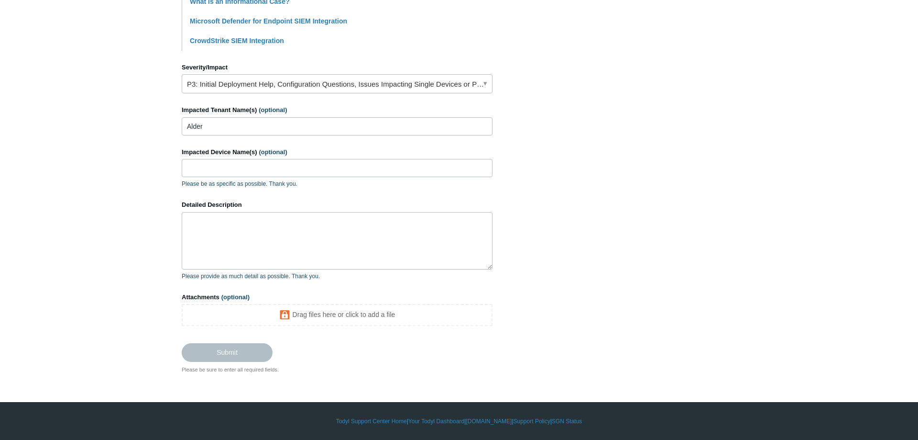  I want to click on a: P3: Initial Deployment Help, Configuration Questions, Issues Impacting Single Devices or Past Out..., so click(337, 84).